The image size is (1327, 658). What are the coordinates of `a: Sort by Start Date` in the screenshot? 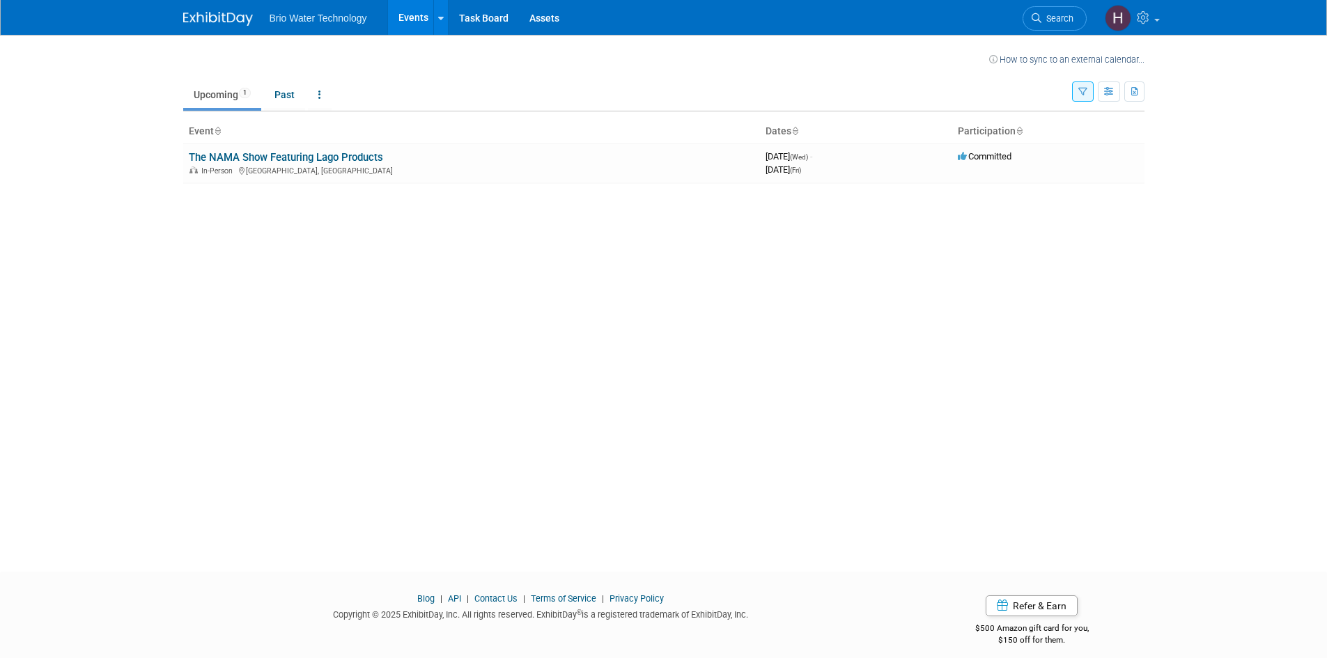 It's located at (795, 131).